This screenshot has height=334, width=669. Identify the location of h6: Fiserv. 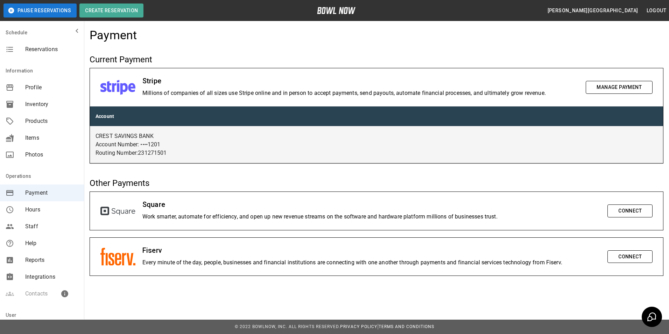
(371, 250).